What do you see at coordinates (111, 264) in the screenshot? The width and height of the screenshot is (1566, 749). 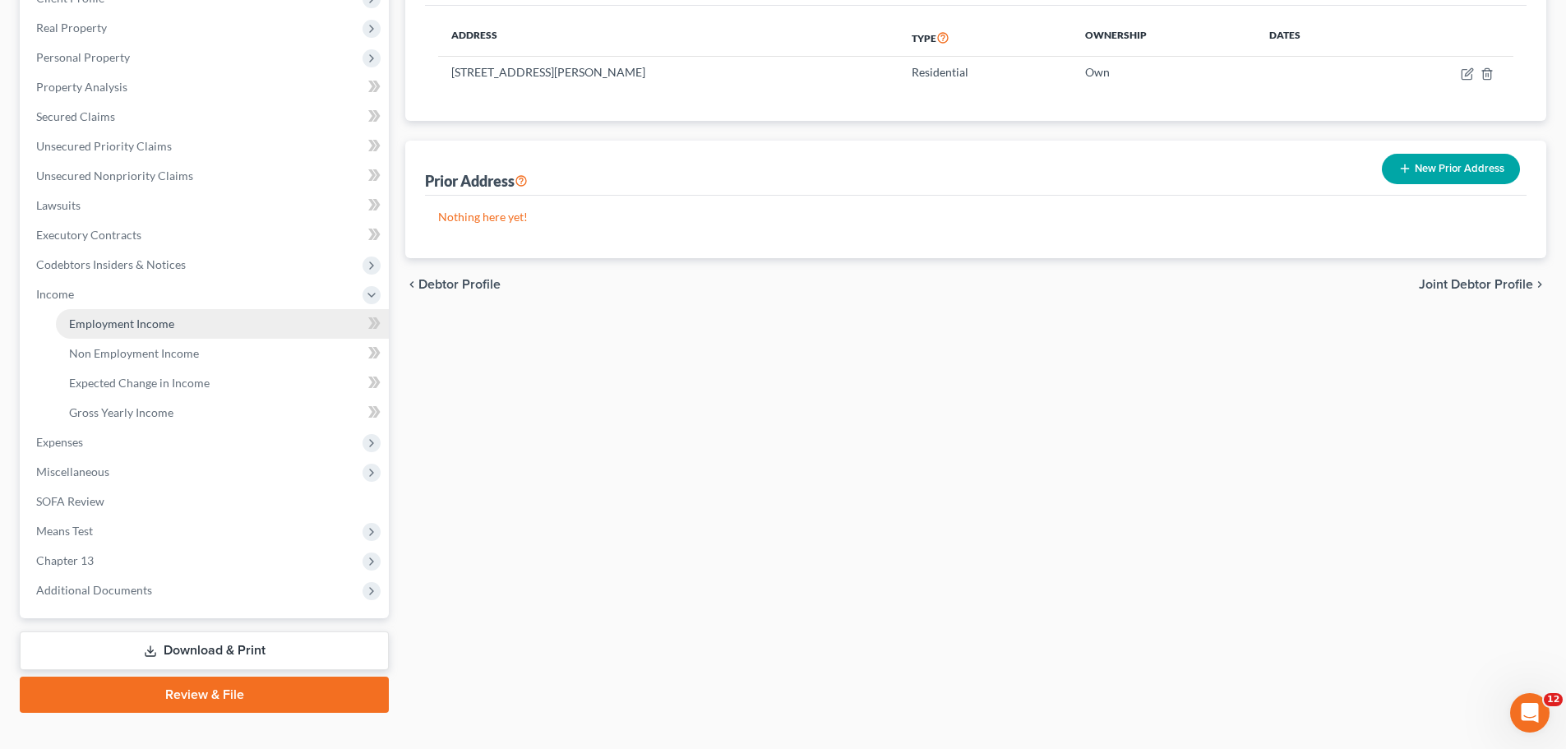 I see `span: Codebtors Insiders & Notices` at bounding box center [111, 264].